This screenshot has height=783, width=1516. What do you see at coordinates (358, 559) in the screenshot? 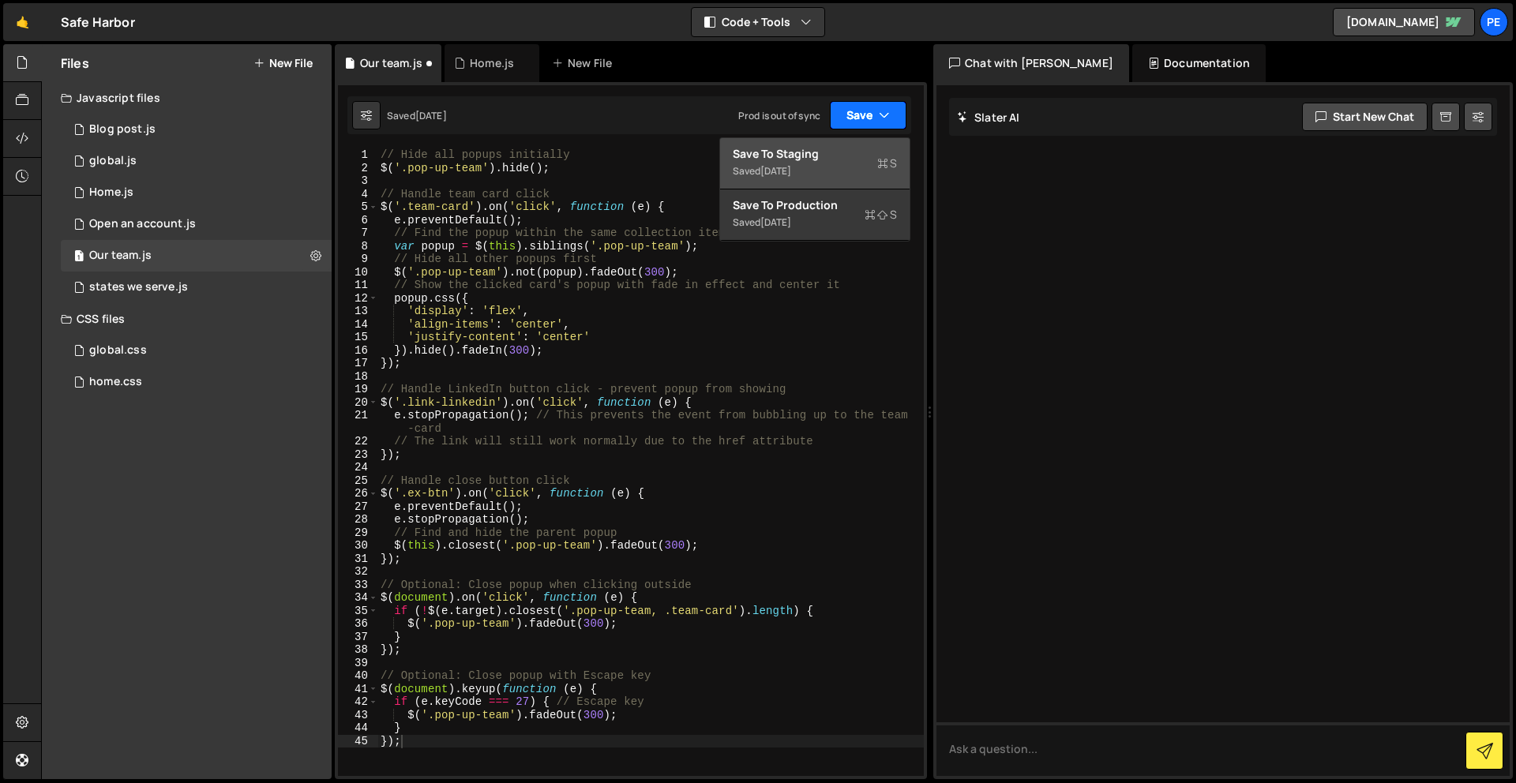
I see `div: 31` at bounding box center [358, 559].